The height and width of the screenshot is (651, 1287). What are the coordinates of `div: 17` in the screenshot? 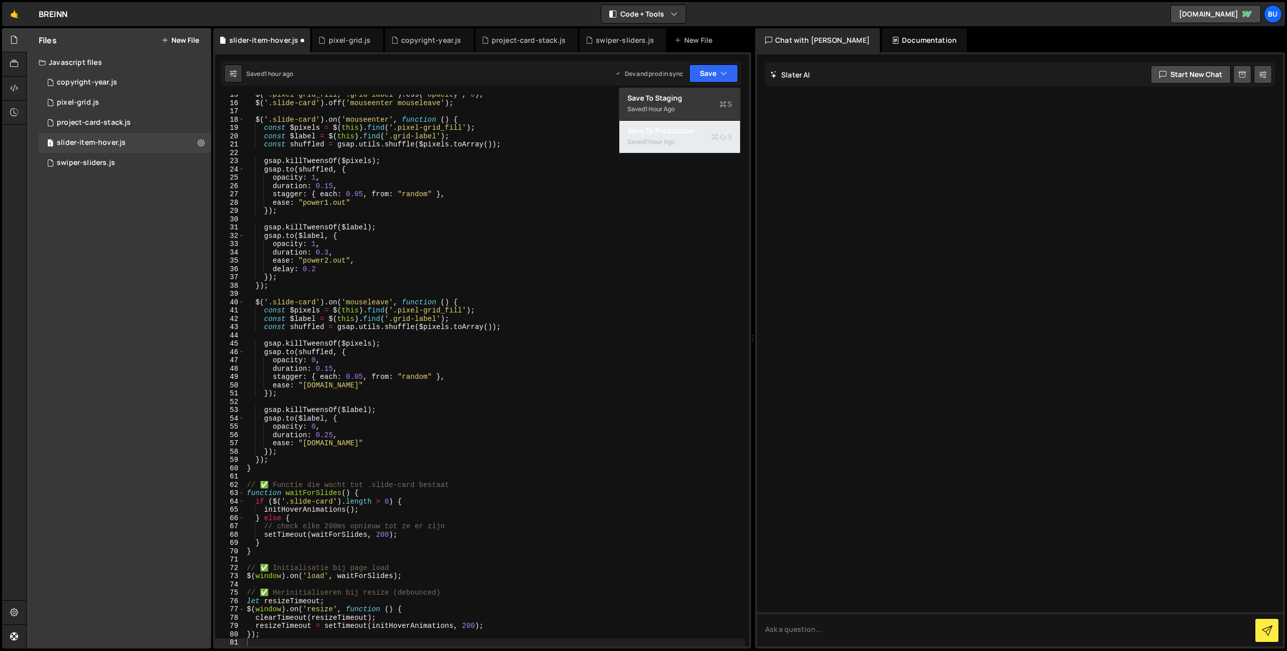 It's located at (230, 111).